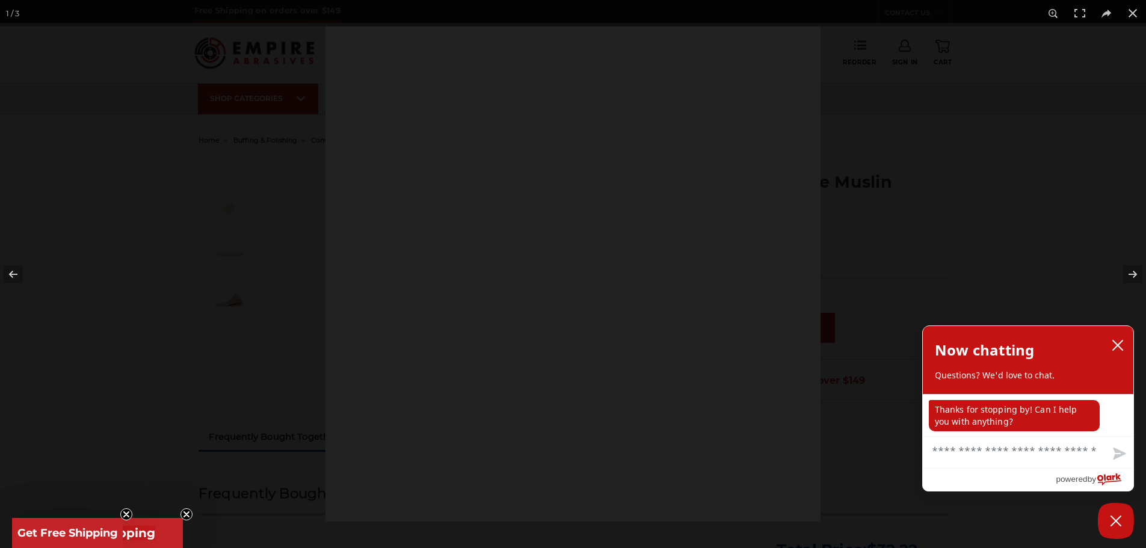 The height and width of the screenshot is (548, 1146). Describe the element at coordinates (1094, 479) in the screenshot. I see `a: Powered by Olark` at that location.